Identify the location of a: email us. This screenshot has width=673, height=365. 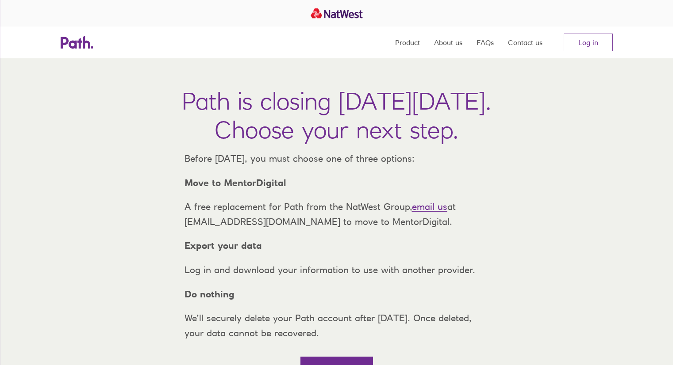
(429, 206).